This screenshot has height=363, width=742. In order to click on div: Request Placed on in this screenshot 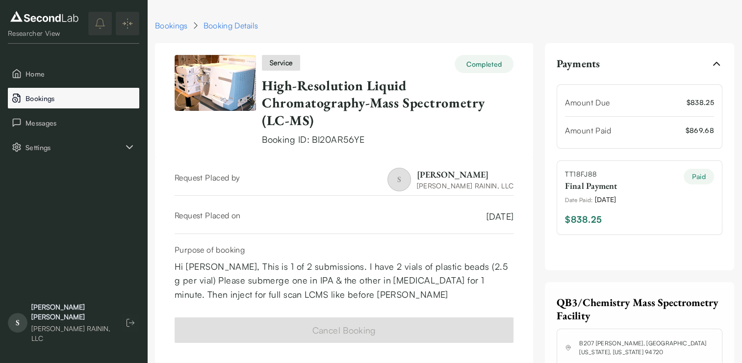, I will do `click(208, 216)`.